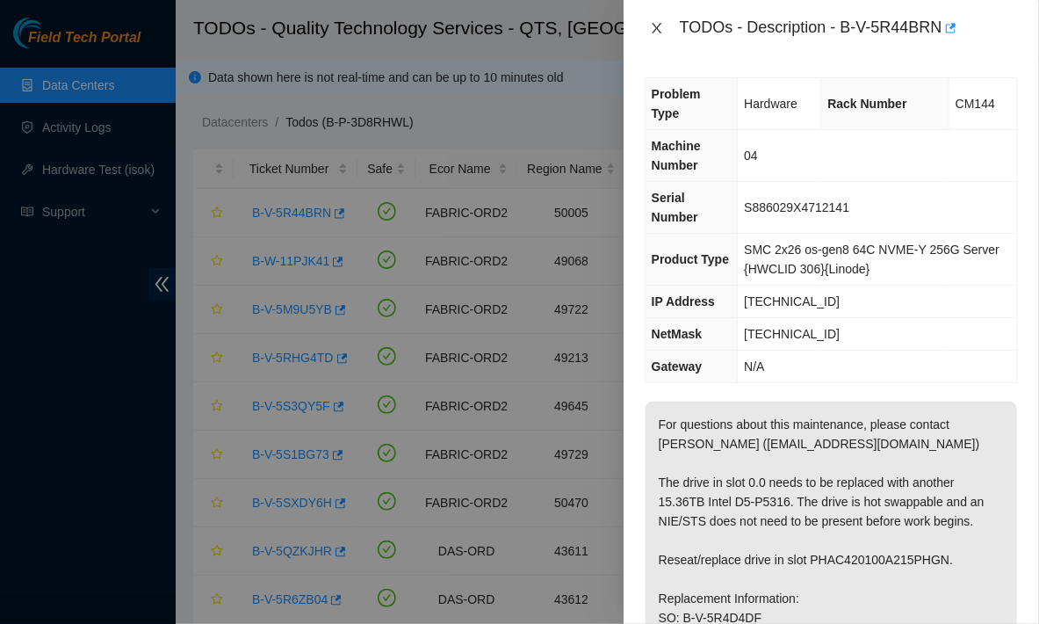 The width and height of the screenshot is (1039, 624). Describe the element at coordinates (657, 28) in the screenshot. I see `button: Close` at that location.